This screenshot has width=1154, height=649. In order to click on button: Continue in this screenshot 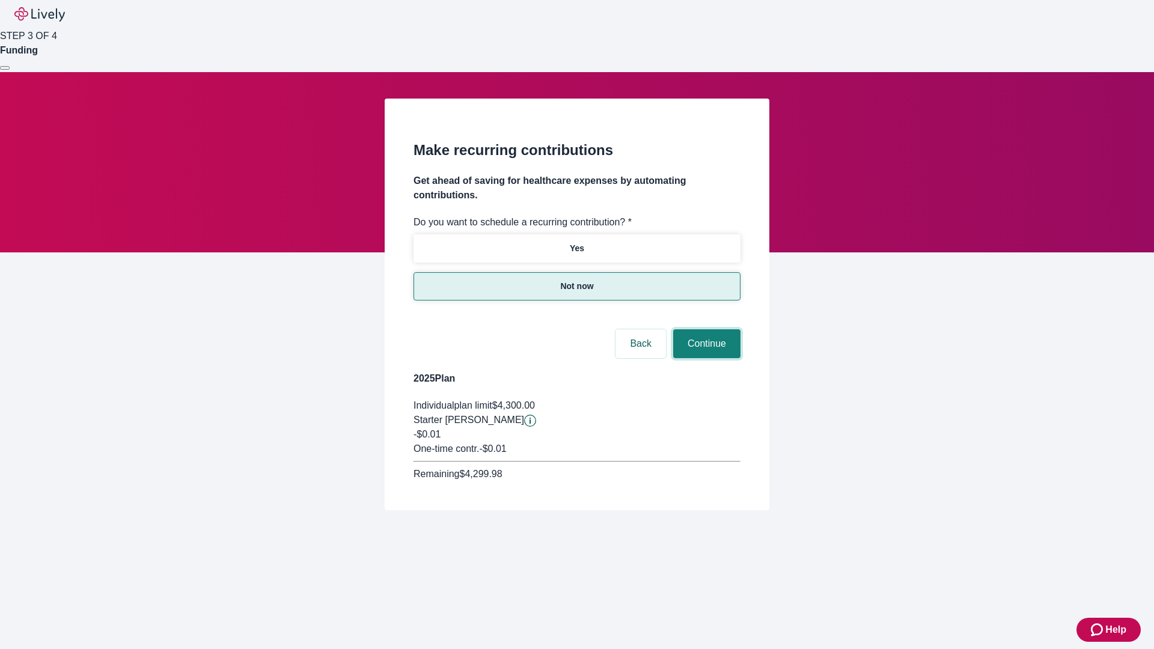, I will do `click(707, 344)`.